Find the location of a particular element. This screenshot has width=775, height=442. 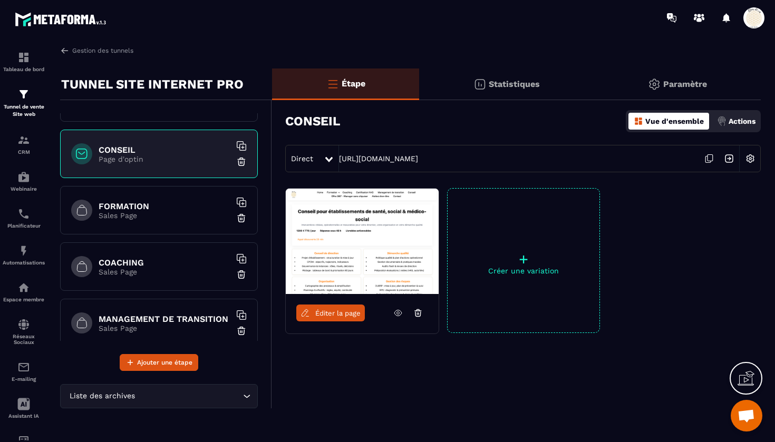

p: Assistant IA is located at coordinates (24, 416).